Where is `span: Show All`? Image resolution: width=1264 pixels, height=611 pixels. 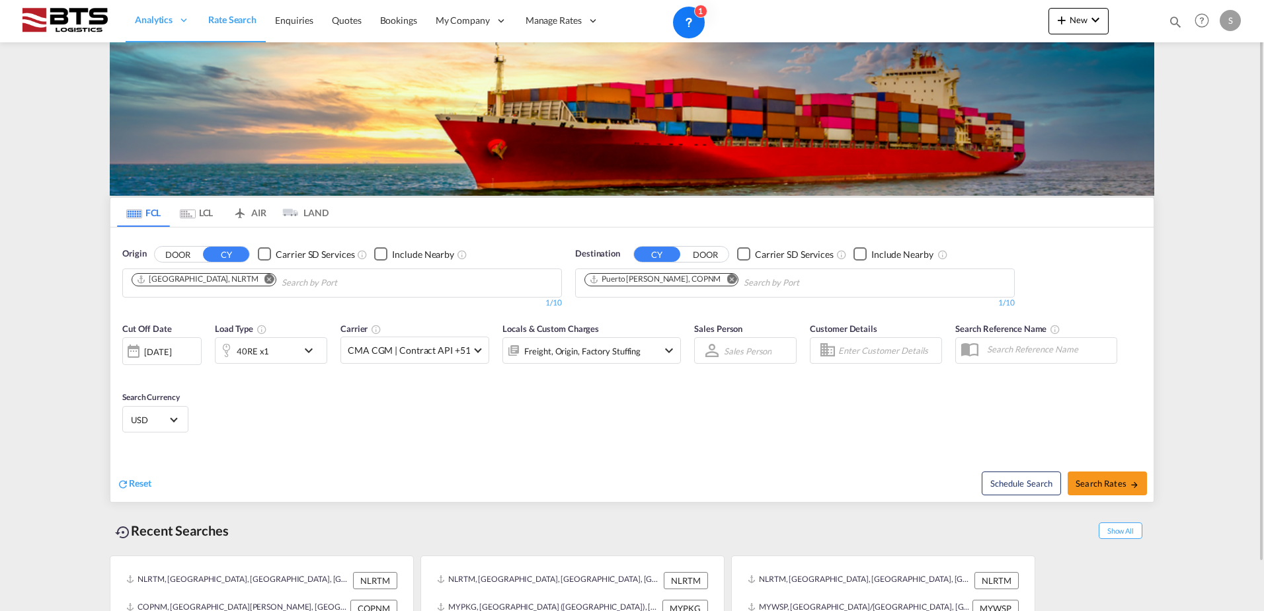 span: Show All is located at coordinates (1120, 530).